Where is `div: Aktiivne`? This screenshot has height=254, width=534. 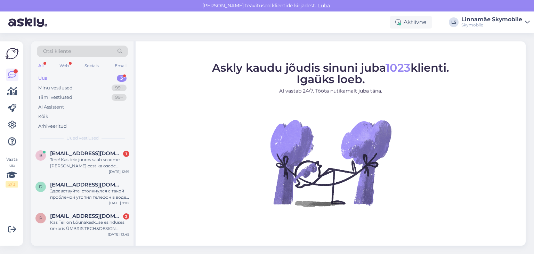
div: Aktiivne is located at coordinates (411, 22).